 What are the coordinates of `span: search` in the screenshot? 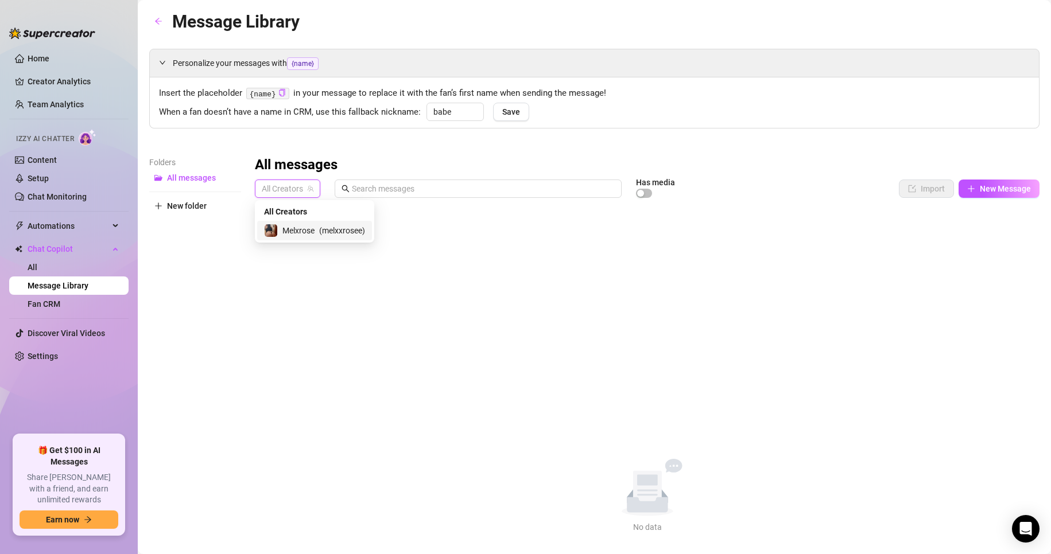 It's located at (345, 189).